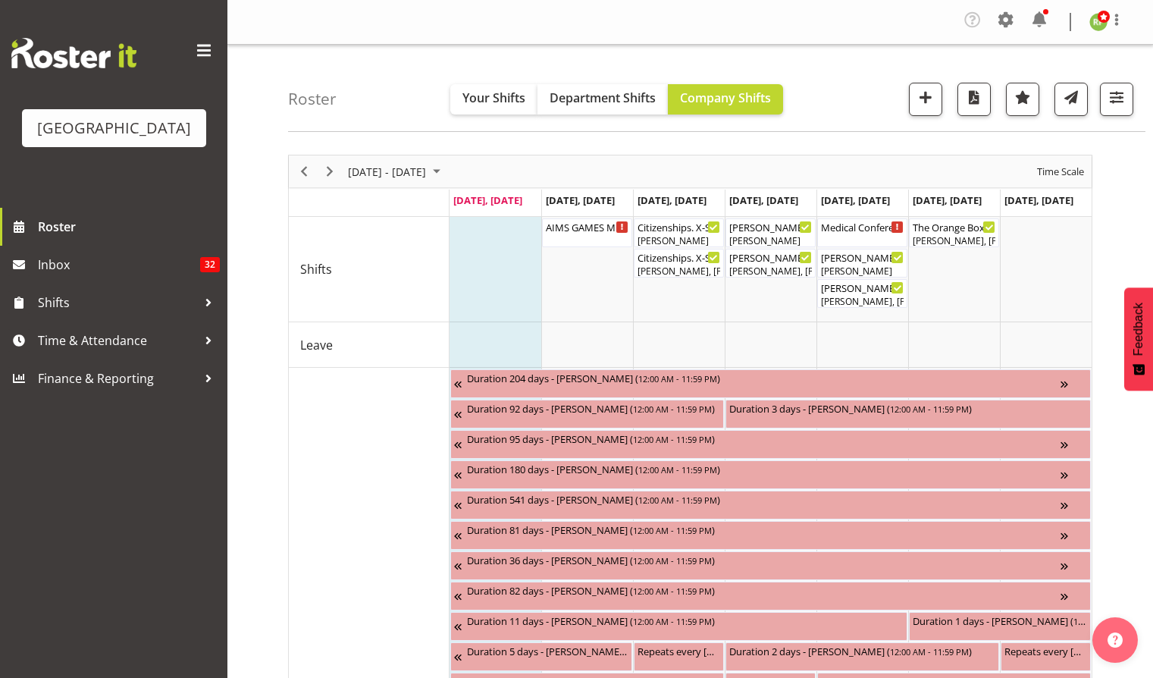 The height and width of the screenshot is (678, 1153). I want to click on button: Feedback - Show survey, so click(1138, 339).